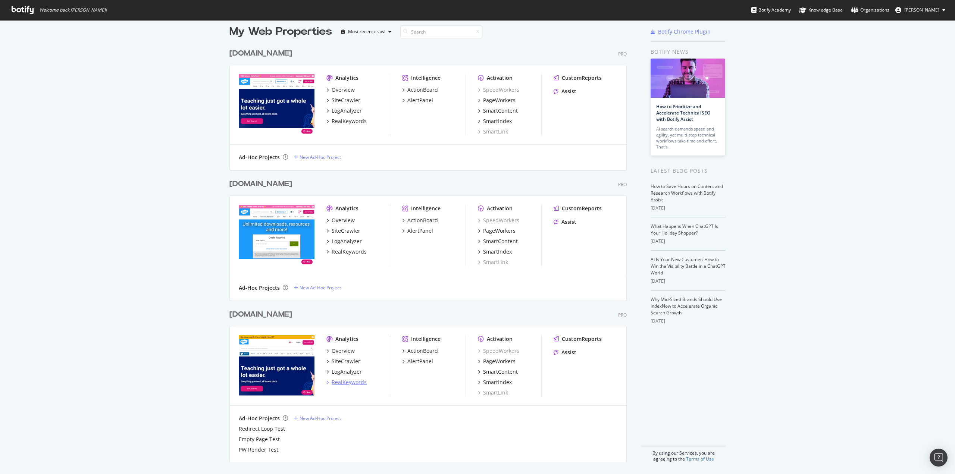 The width and height of the screenshot is (955, 474). I want to click on div: Most recent crawl, so click(367, 32).